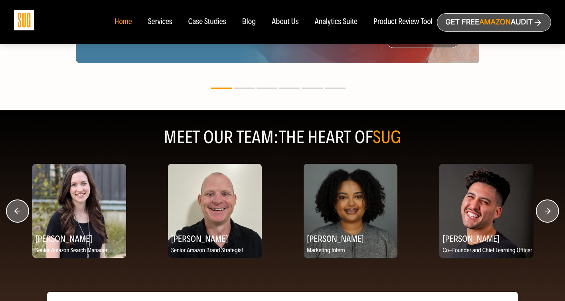  I want to click on img: Sug, so click(24, 20).